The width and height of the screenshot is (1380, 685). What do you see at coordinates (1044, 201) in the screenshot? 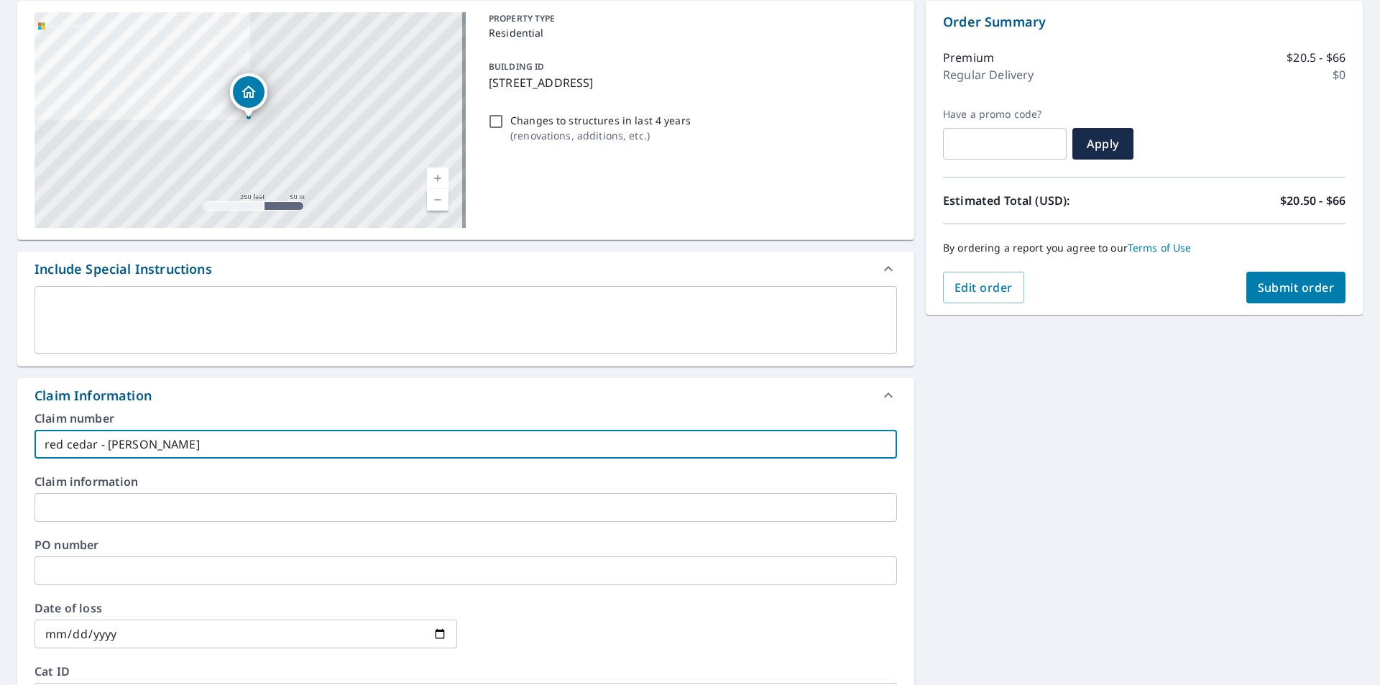
I see `p: Estimated Total (USD):` at bounding box center [1044, 201].